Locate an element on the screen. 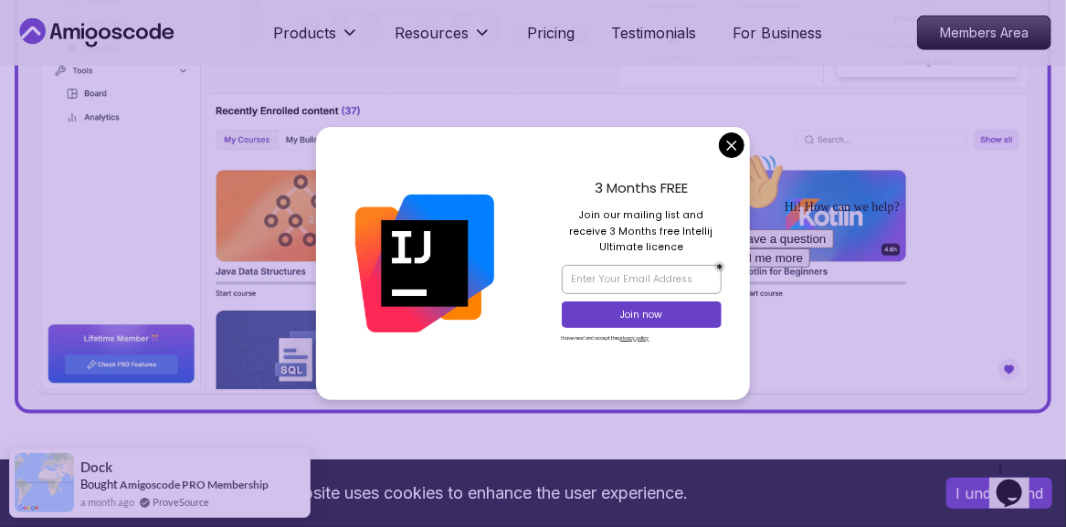  p: For Business is located at coordinates (779, 33).